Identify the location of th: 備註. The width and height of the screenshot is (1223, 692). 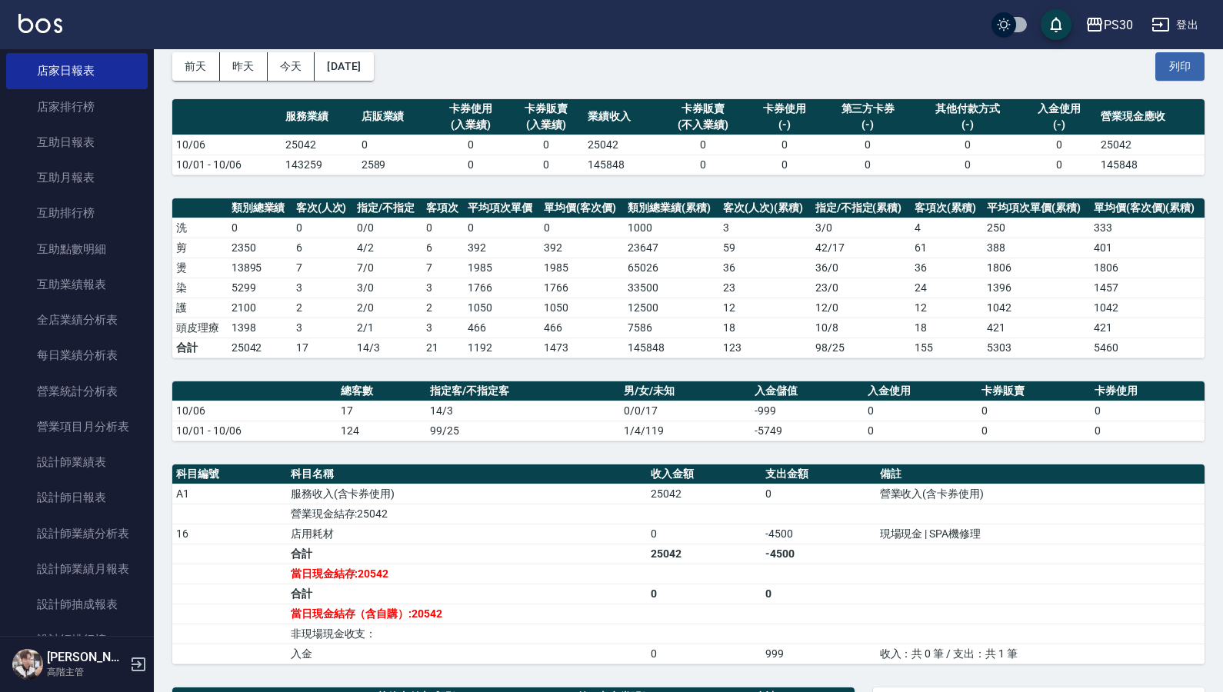
(1040, 474).